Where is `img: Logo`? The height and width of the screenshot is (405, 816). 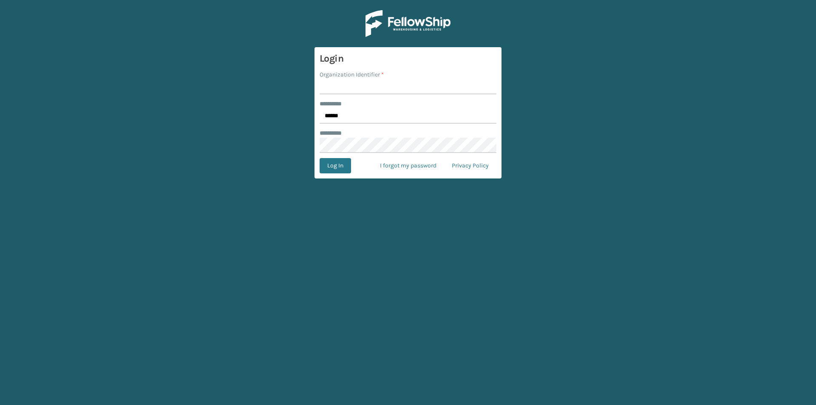 img: Logo is located at coordinates (408, 23).